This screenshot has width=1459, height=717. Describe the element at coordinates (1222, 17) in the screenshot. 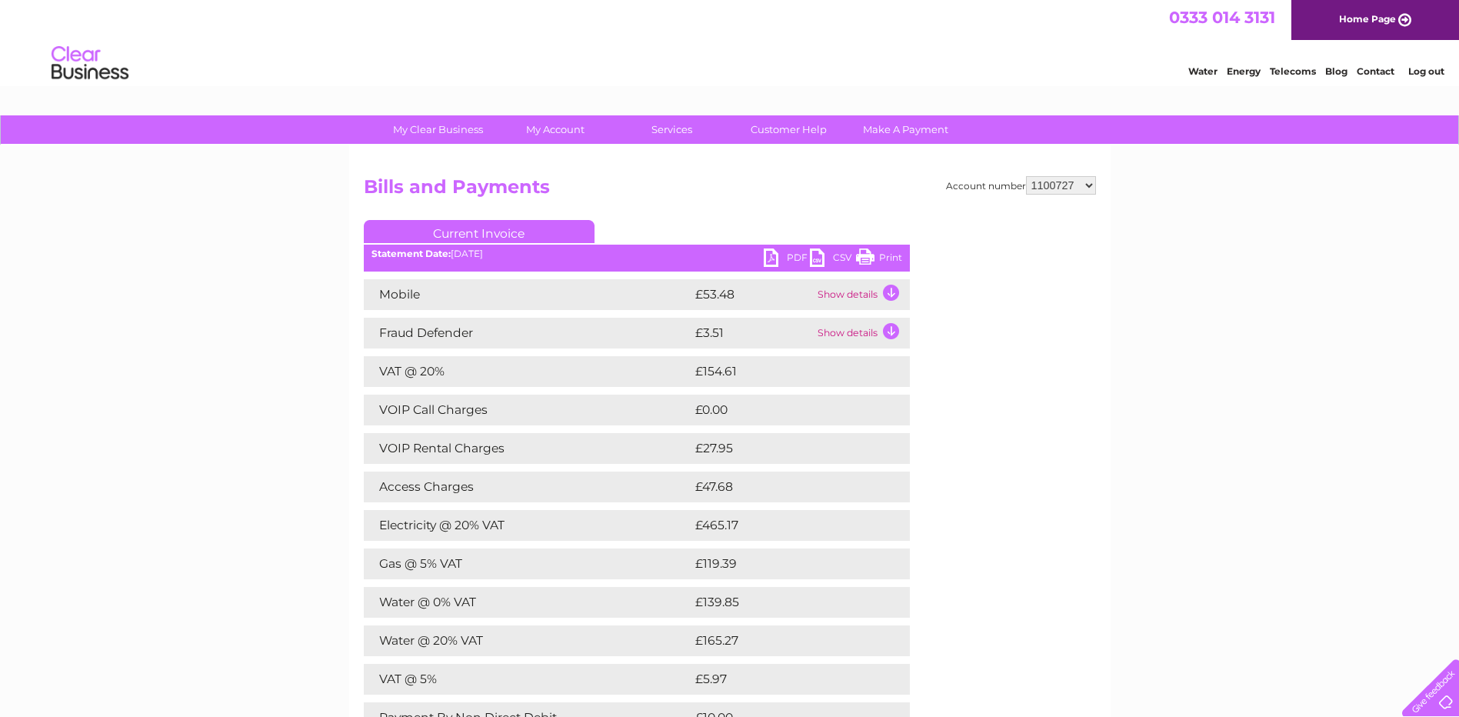

I see `span: 0333 014 3131` at that location.